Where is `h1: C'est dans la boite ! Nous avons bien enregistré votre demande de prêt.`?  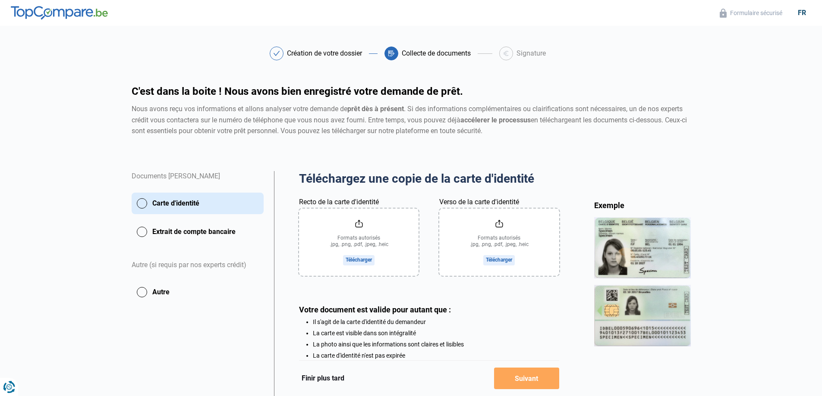 h1: C'est dans la boite ! Nous avons bien enregistré votre demande de prêt. is located at coordinates (411, 91).